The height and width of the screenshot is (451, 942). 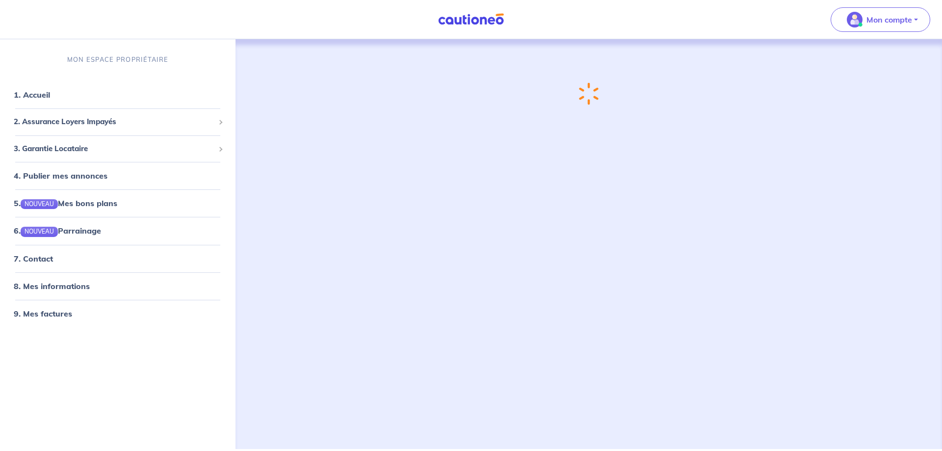 I want to click on p: MON ESPACE PROPRIÉTAIRE, so click(x=118, y=59).